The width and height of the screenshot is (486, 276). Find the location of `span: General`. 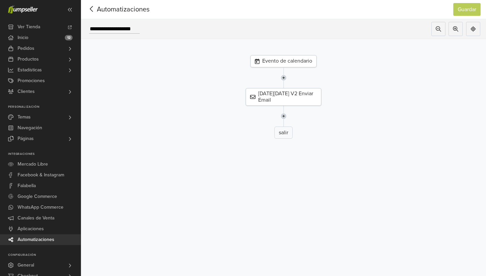

span: General is located at coordinates (26, 266).